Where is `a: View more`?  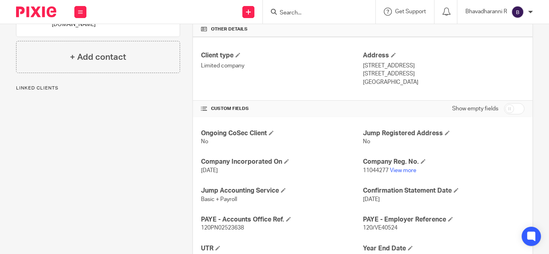 a: View more is located at coordinates (403, 171).